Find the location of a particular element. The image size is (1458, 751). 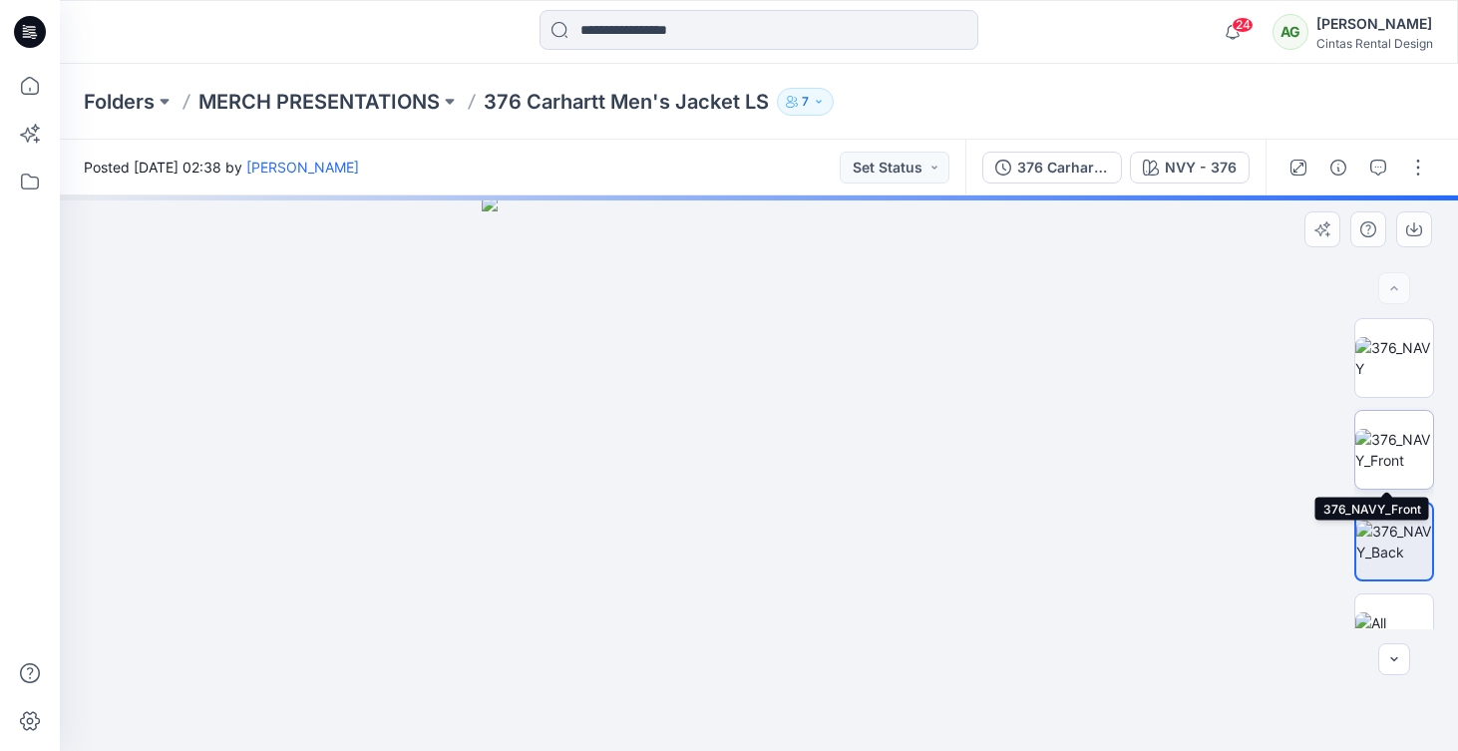

div: 376 Carhartt Men's Jacket LS is located at coordinates (1063, 168).